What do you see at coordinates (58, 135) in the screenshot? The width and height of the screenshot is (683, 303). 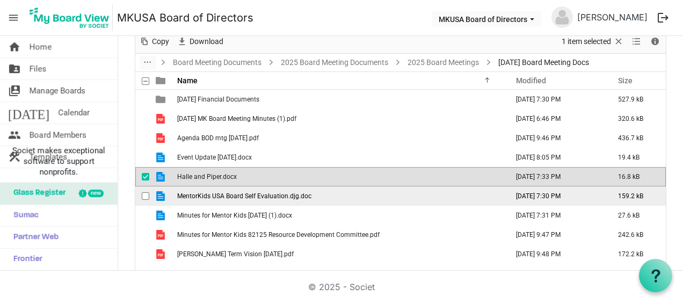 I see `span: Board Members` at bounding box center [58, 135].